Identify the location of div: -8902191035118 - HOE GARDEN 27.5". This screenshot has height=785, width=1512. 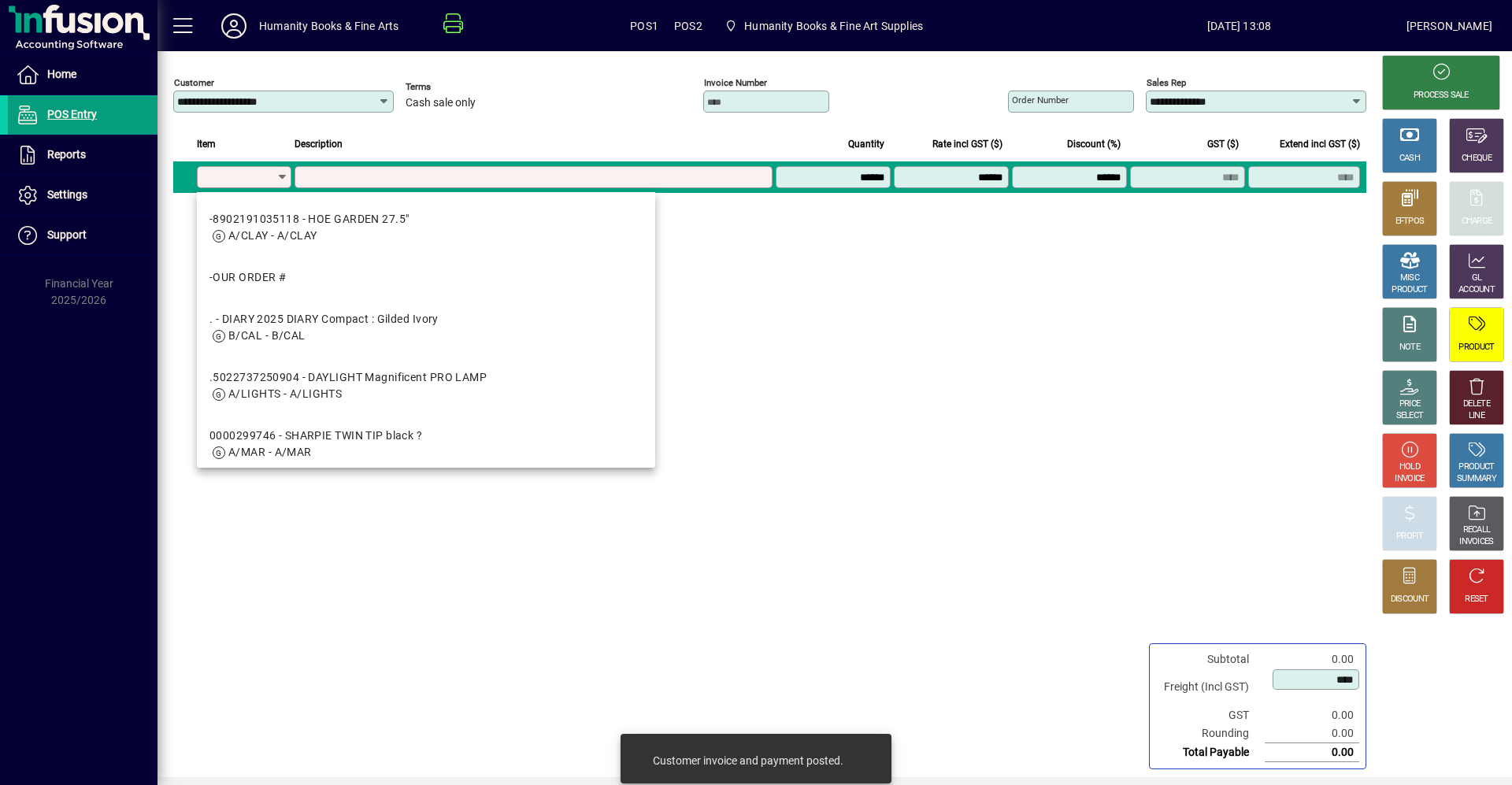
(309, 219).